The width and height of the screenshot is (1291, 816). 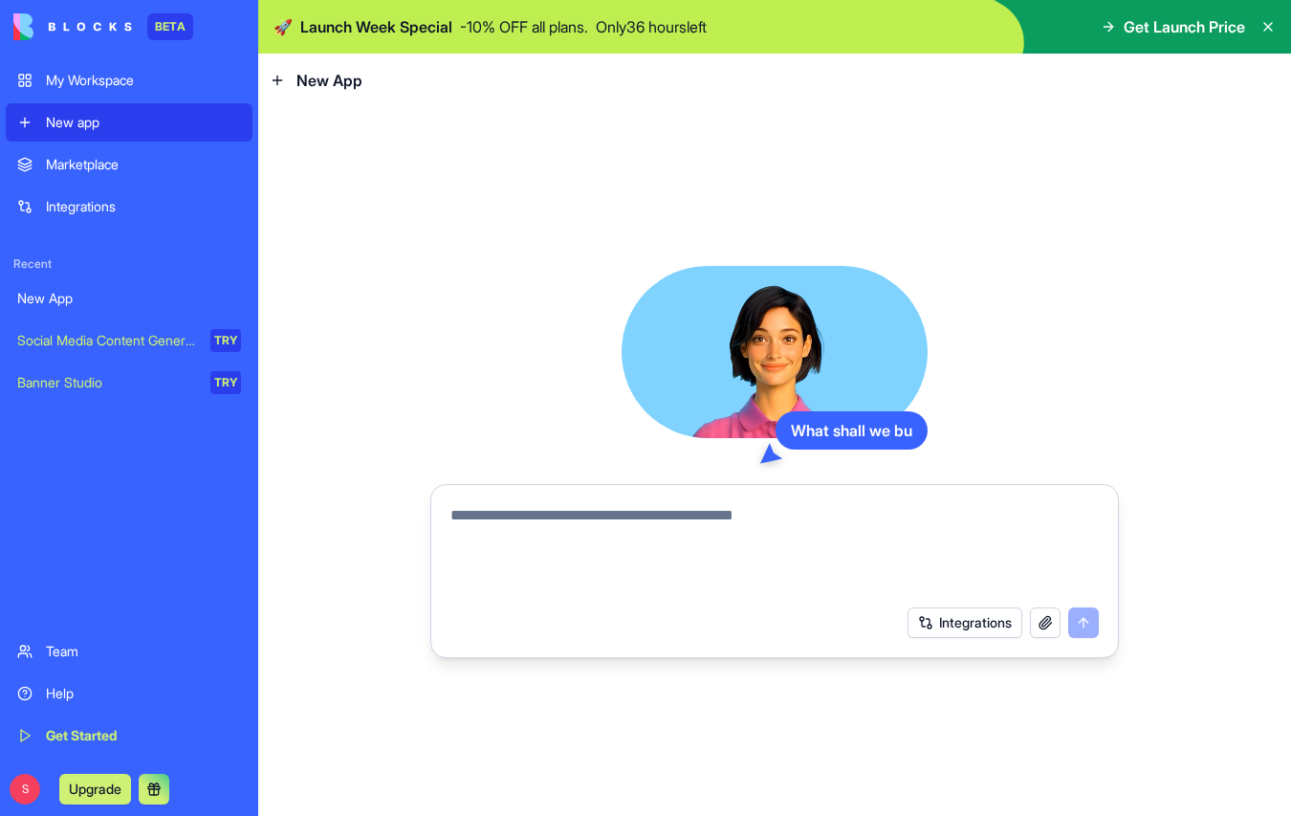 I want to click on a: New app, so click(x=129, y=122).